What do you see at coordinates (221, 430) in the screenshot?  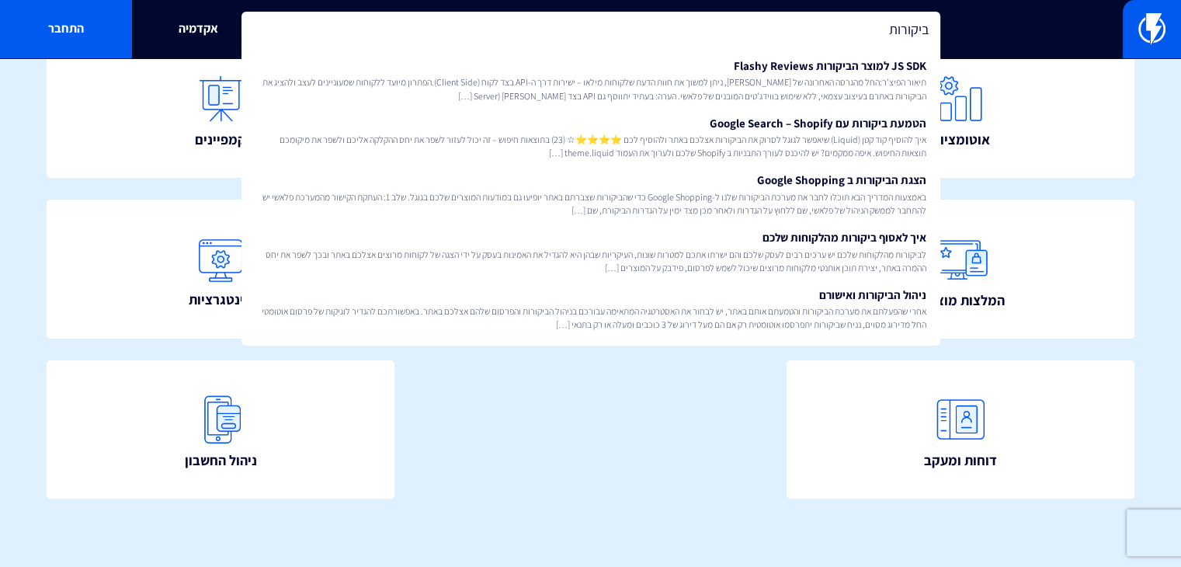 I see `a: ניהול החשבון` at bounding box center [221, 430].